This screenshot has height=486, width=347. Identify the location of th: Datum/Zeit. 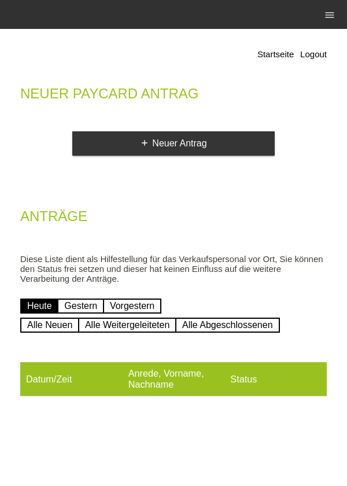
(71, 379).